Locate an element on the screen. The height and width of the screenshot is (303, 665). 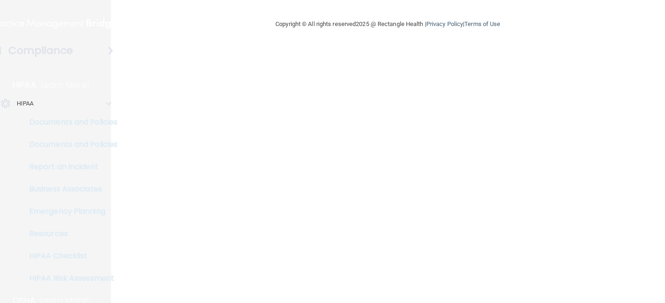
p: Report an Incident is located at coordinates (69, 167).